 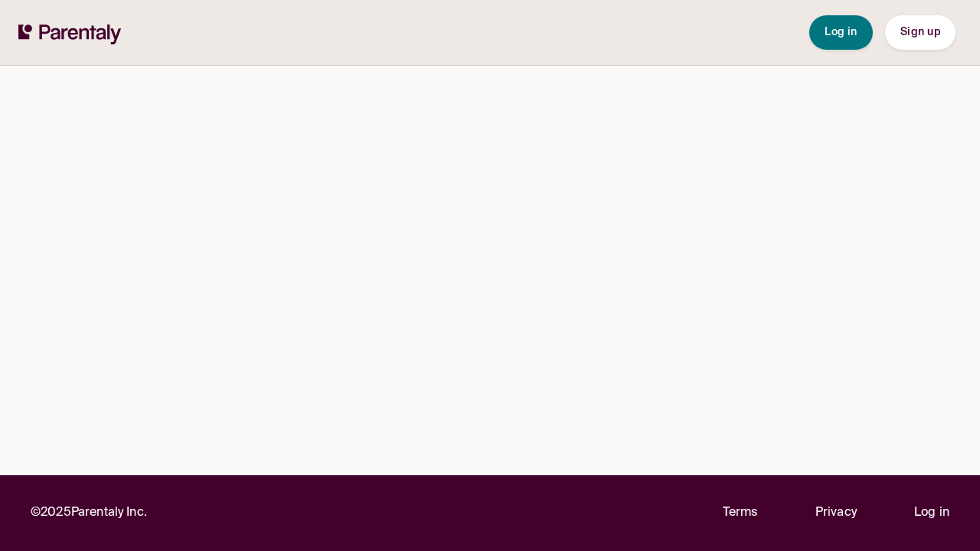 I want to click on p: Terms, so click(x=740, y=513).